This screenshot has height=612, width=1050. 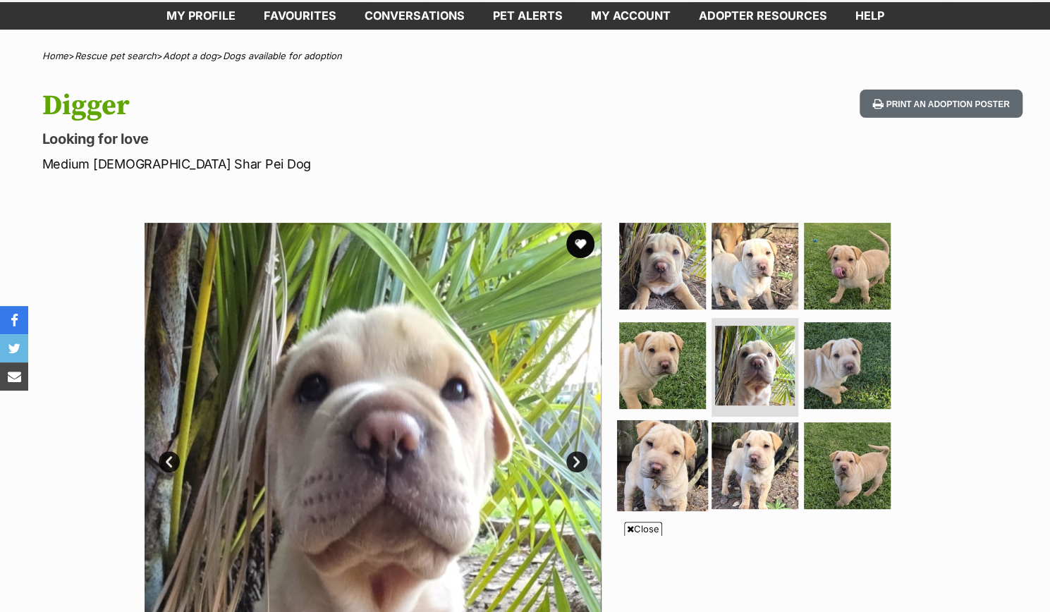 I want to click on a: My profile, so click(x=201, y=16).